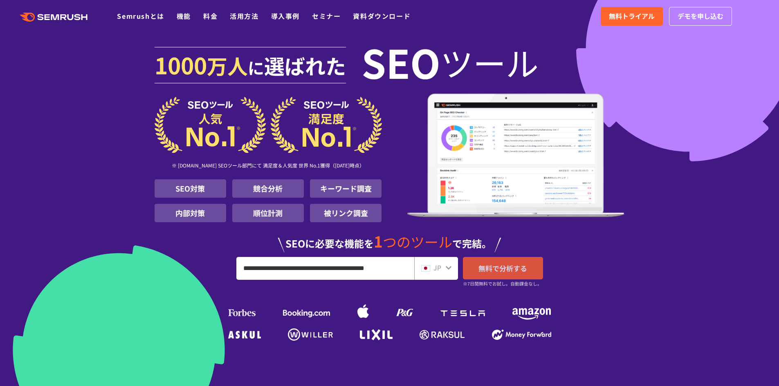  What do you see at coordinates (390, 239) in the screenshot?
I see `div: SEOに必要な機能を` at bounding box center [390, 239].